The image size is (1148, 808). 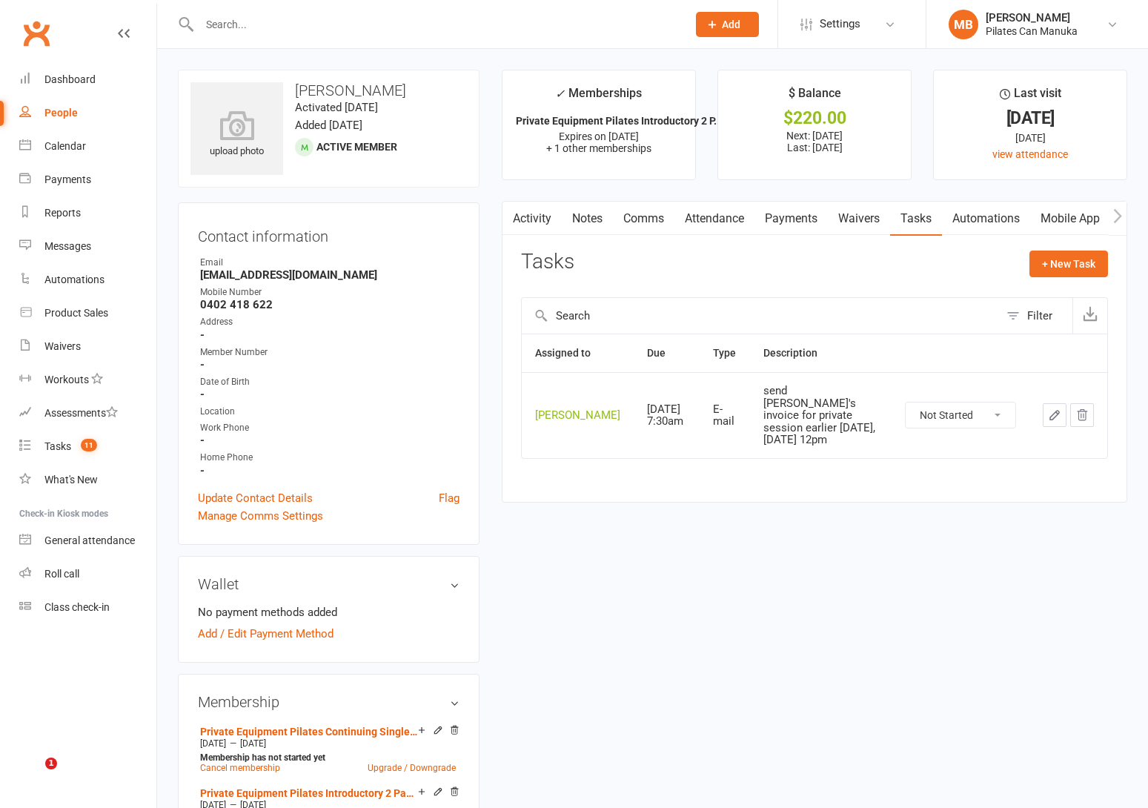 I want to click on a: Assessments, so click(x=87, y=413).